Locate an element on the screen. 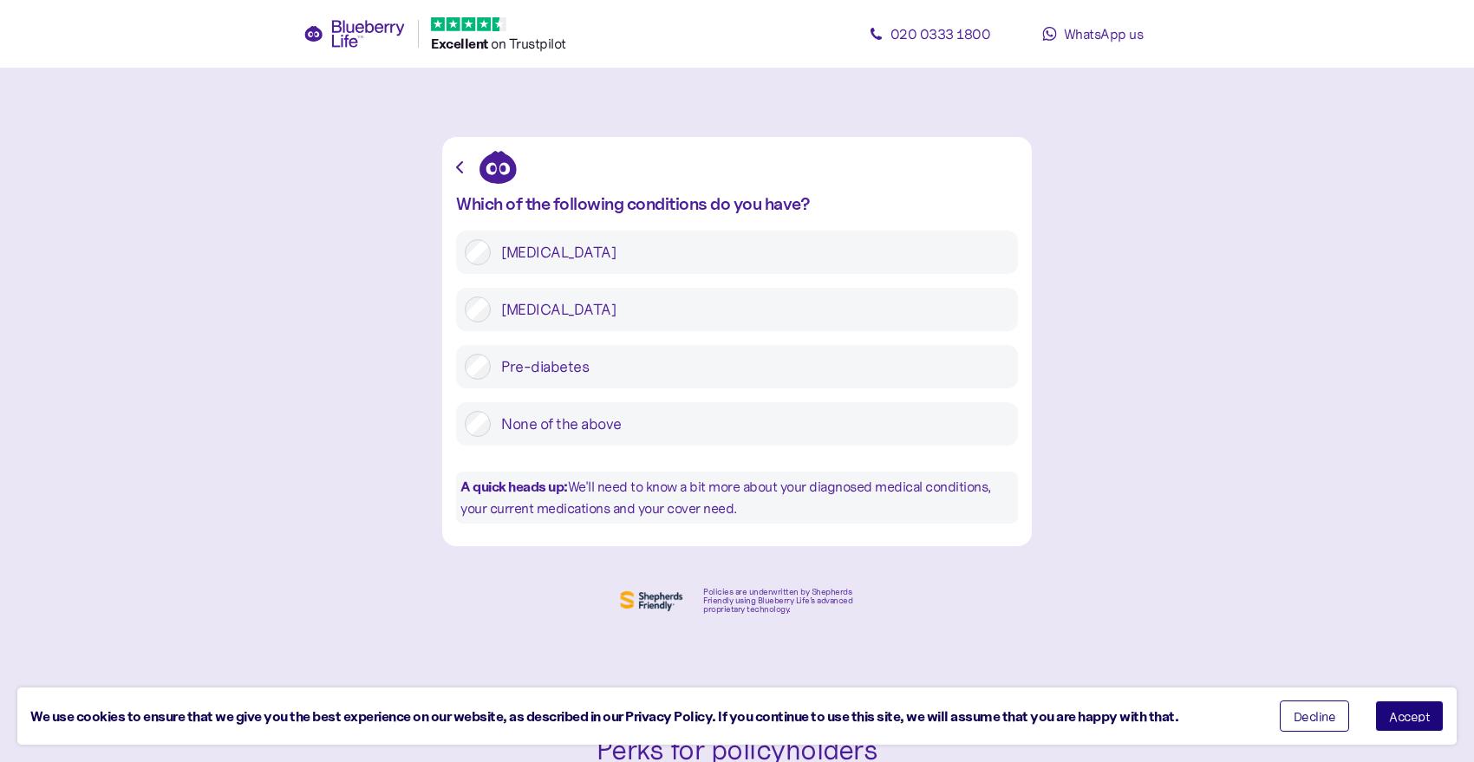  span: on Trustpilot is located at coordinates (528, 43).